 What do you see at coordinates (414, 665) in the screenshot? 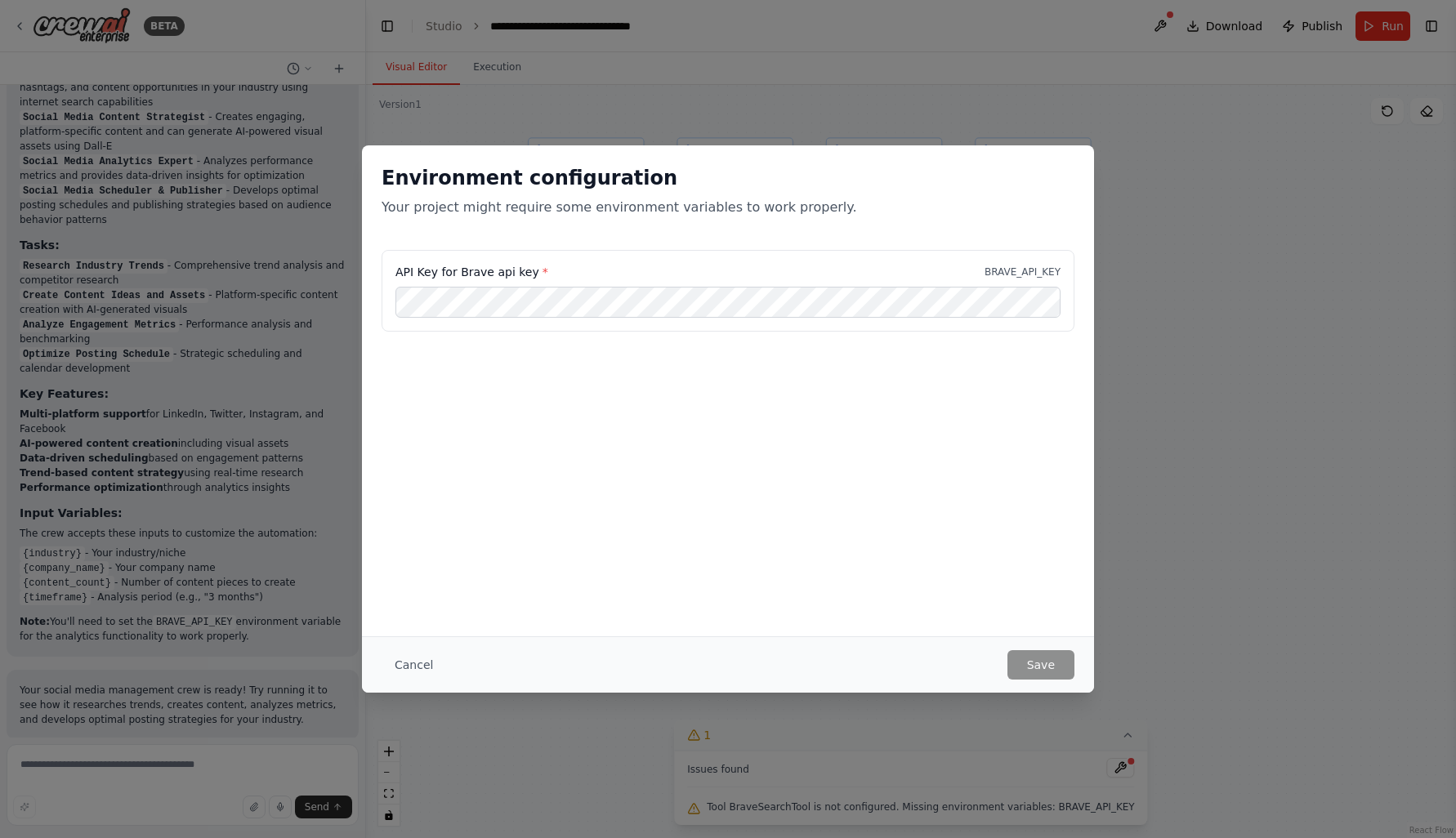
I see `button: Cancel` at bounding box center [414, 665].